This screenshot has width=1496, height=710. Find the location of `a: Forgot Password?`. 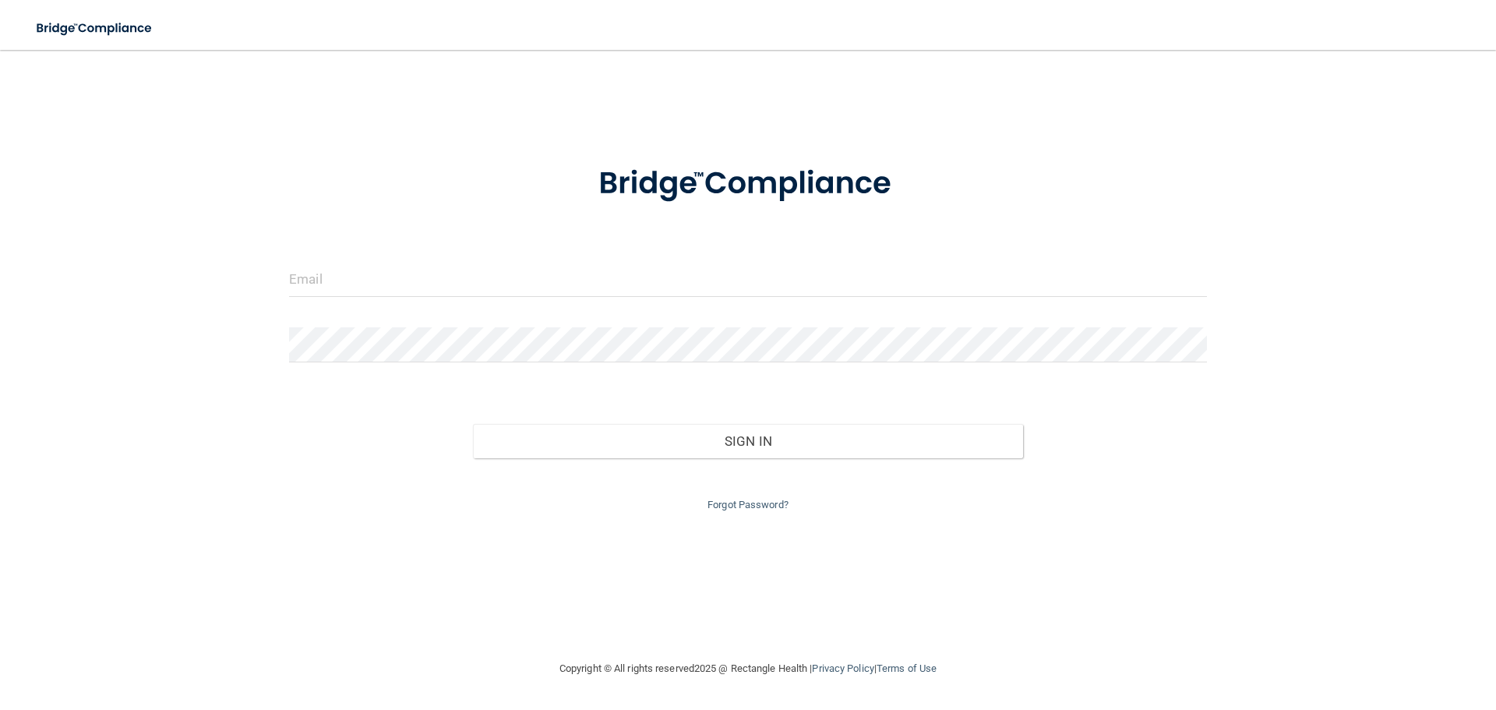

a: Forgot Password? is located at coordinates (748, 504).